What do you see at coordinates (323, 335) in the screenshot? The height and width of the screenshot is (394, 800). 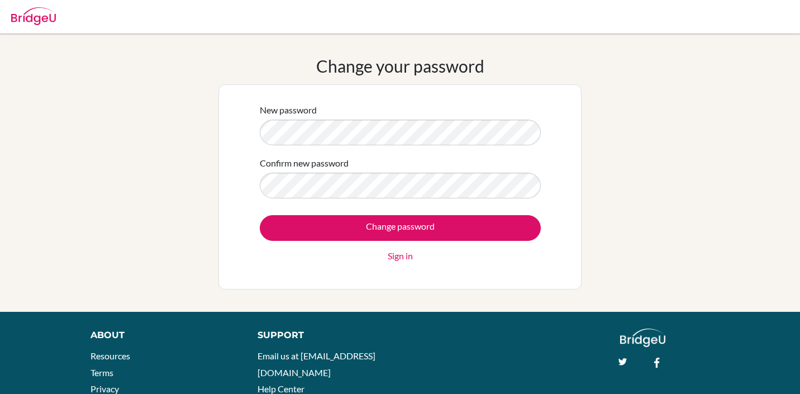 I see `div: Support` at bounding box center [323, 335].